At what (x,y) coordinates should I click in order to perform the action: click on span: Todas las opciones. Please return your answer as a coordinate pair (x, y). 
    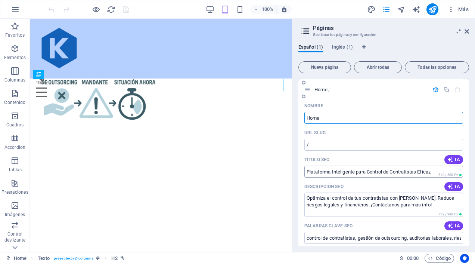
    Looking at the image, I should click on (437, 67).